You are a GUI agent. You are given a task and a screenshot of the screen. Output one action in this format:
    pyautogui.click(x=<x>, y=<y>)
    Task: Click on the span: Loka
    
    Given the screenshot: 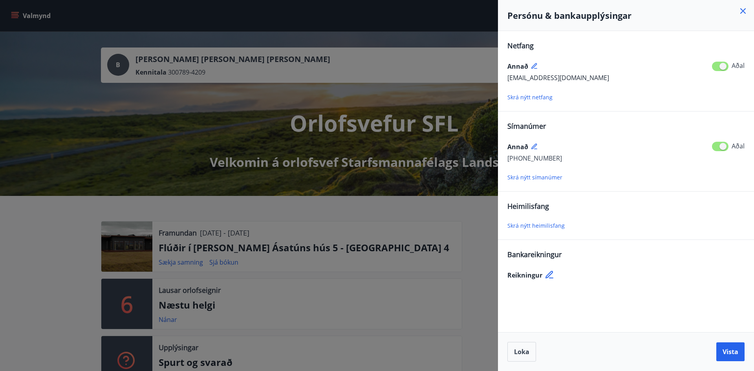 What is the action you would take?
    pyautogui.click(x=522, y=352)
    